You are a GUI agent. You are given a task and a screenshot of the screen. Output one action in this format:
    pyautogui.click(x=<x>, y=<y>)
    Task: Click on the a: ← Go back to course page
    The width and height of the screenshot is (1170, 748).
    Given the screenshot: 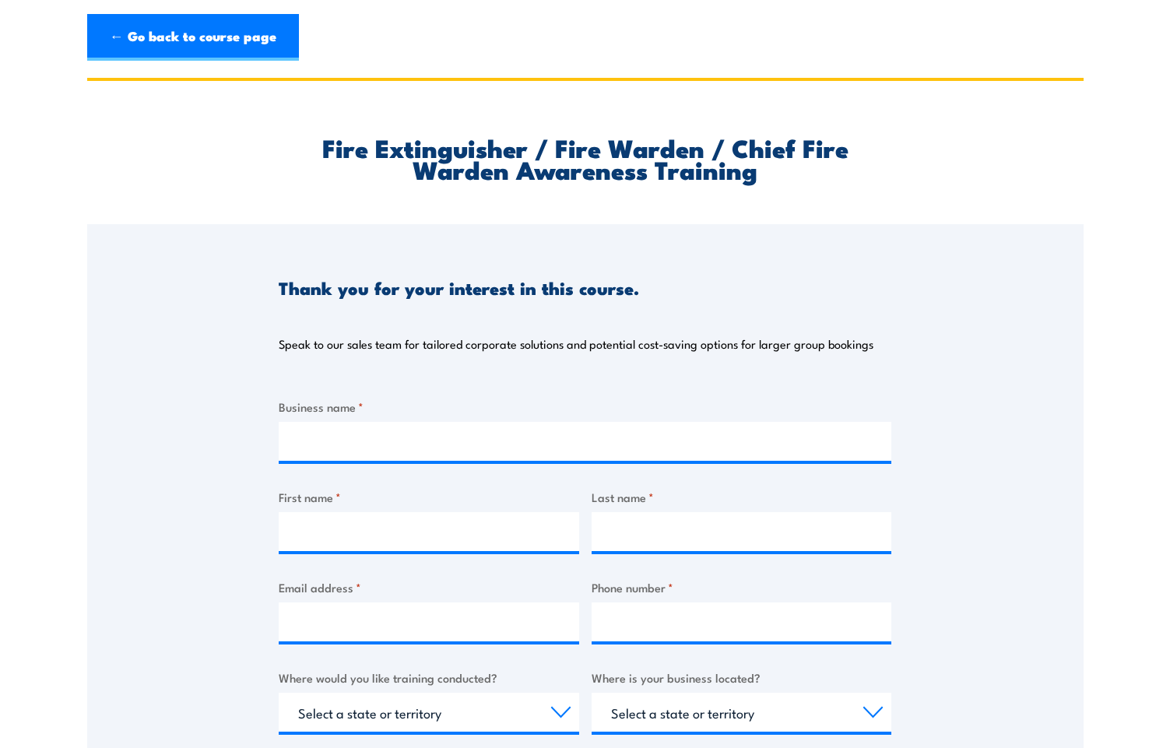 What is the action you would take?
    pyautogui.click(x=193, y=37)
    